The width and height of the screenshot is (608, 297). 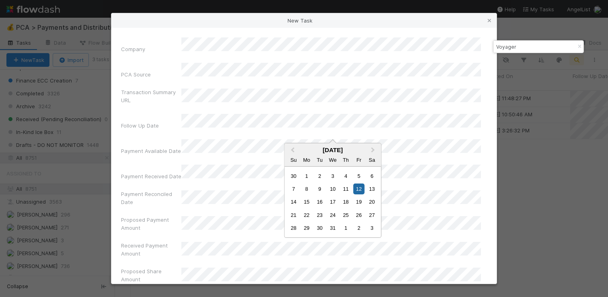 What do you see at coordinates (372, 189) in the screenshot?
I see `div: Choose Saturday, December 13th, 2025` at bounding box center [372, 189].